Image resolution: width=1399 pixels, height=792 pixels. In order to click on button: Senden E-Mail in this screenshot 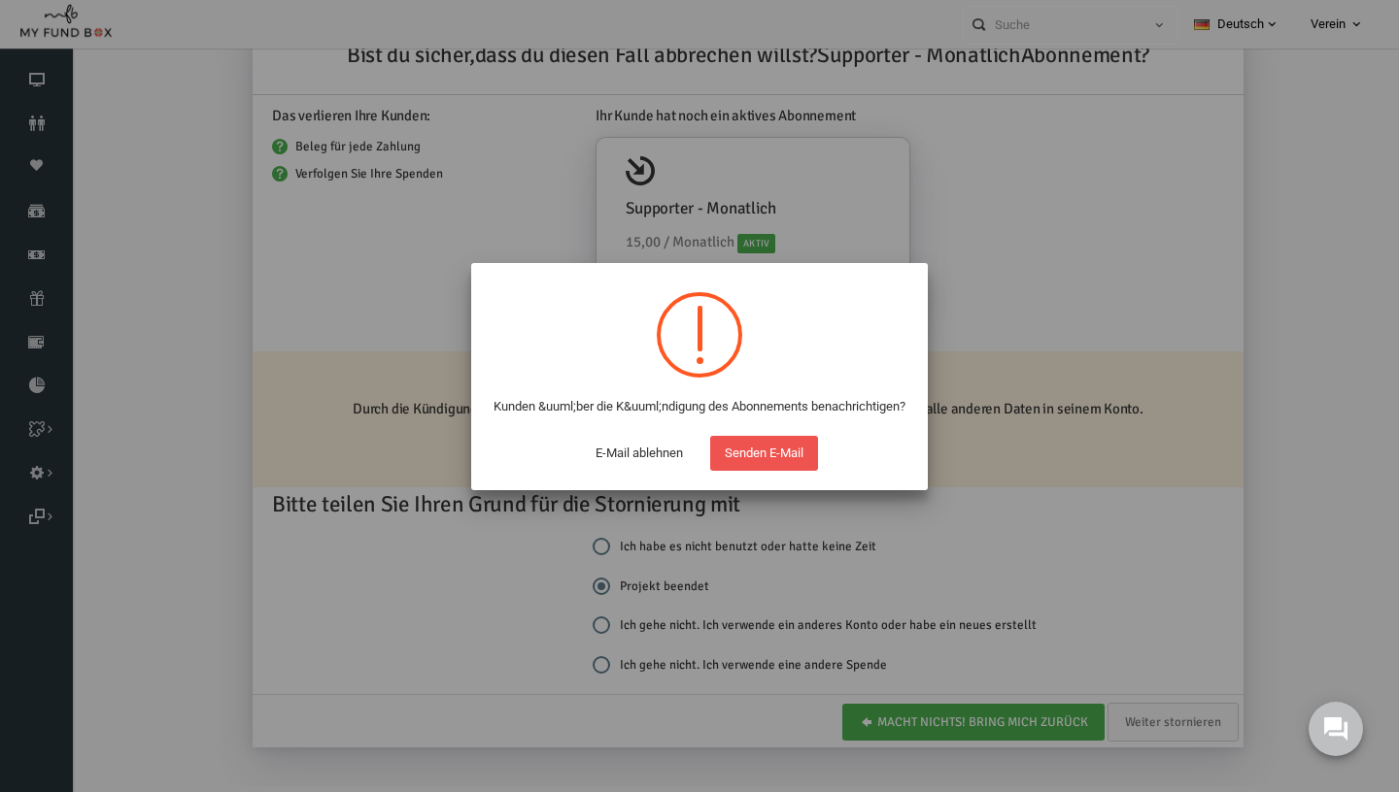, I will do `click(763, 454)`.